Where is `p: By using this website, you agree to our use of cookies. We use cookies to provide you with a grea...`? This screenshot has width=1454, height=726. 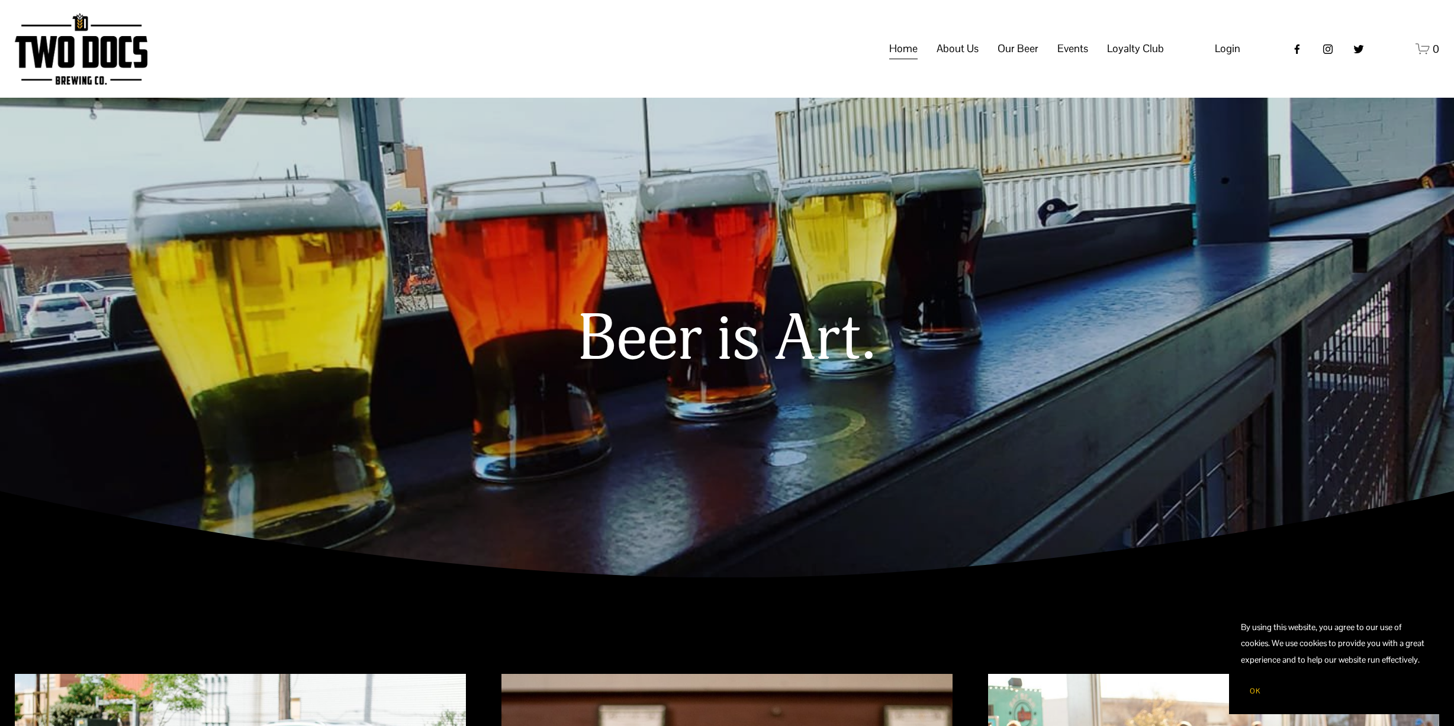 p: By using this website, you agree to our use of cookies. We use cookies to provide you with a grea... is located at coordinates (1336, 644).